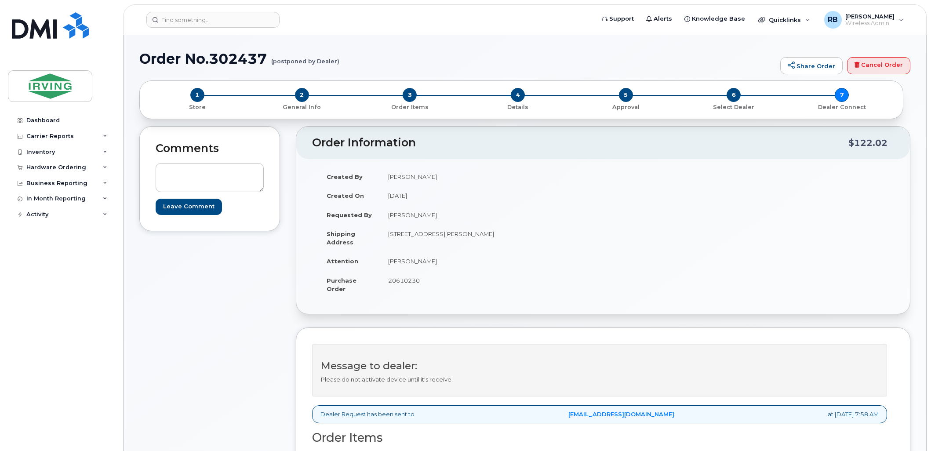 The image size is (931, 451). I want to click on h1: Order No.302437, so click(458, 58).